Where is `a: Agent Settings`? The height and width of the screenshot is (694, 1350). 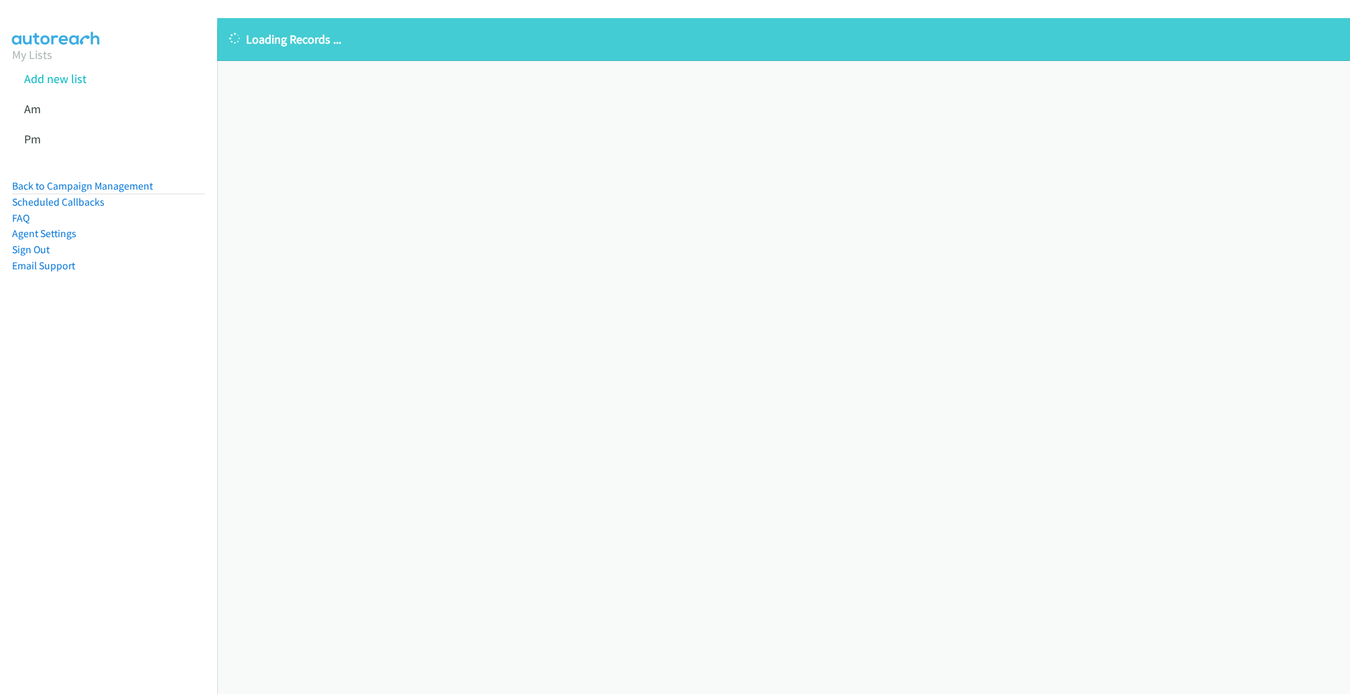
a: Agent Settings is located at coordinates (44, 233).